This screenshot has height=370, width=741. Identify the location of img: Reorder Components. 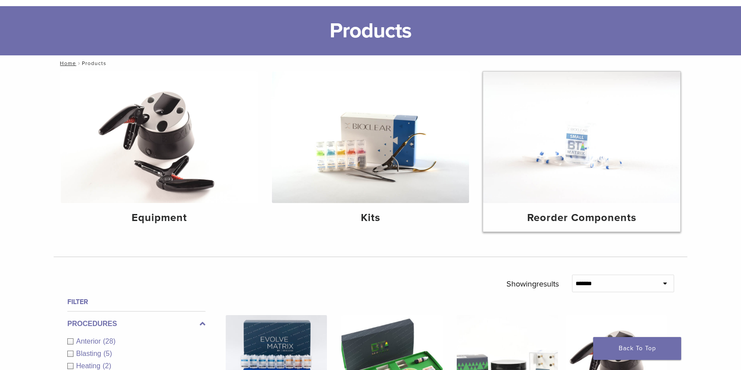
(581, 137).